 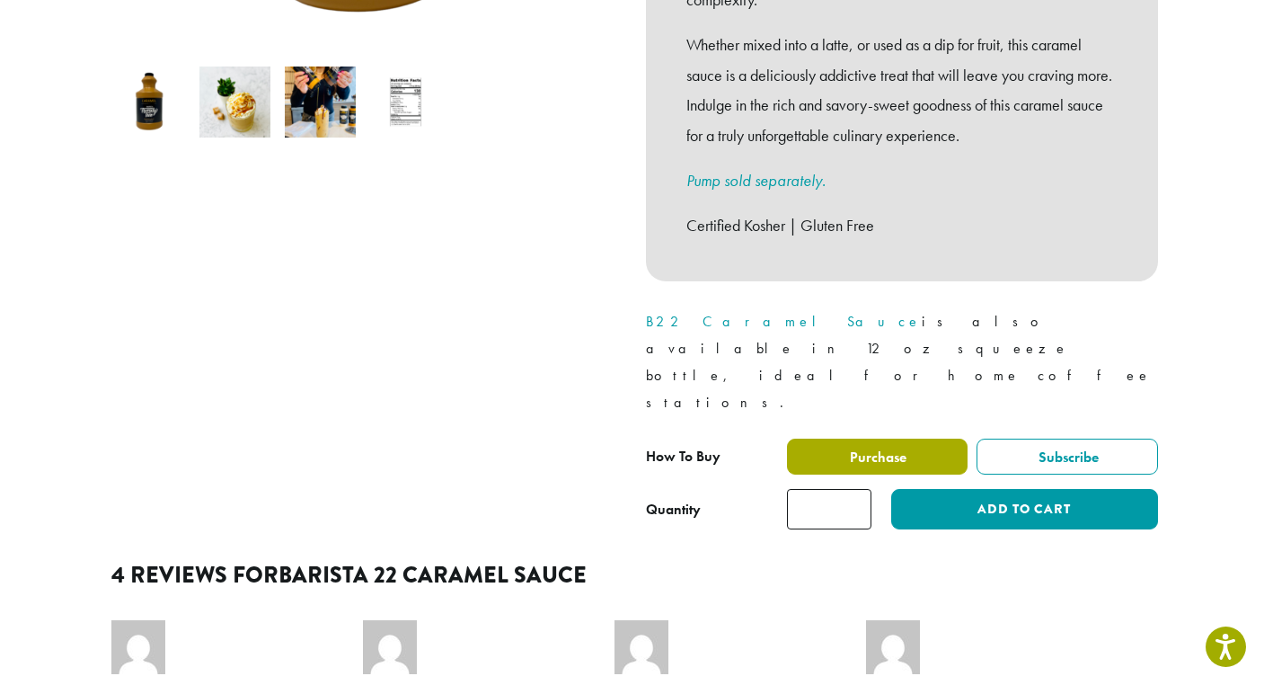 What do you see at coordinates (1067, 456) in the screenshot?
I see `span: Subscribe` at bounding box center [1067, 456].